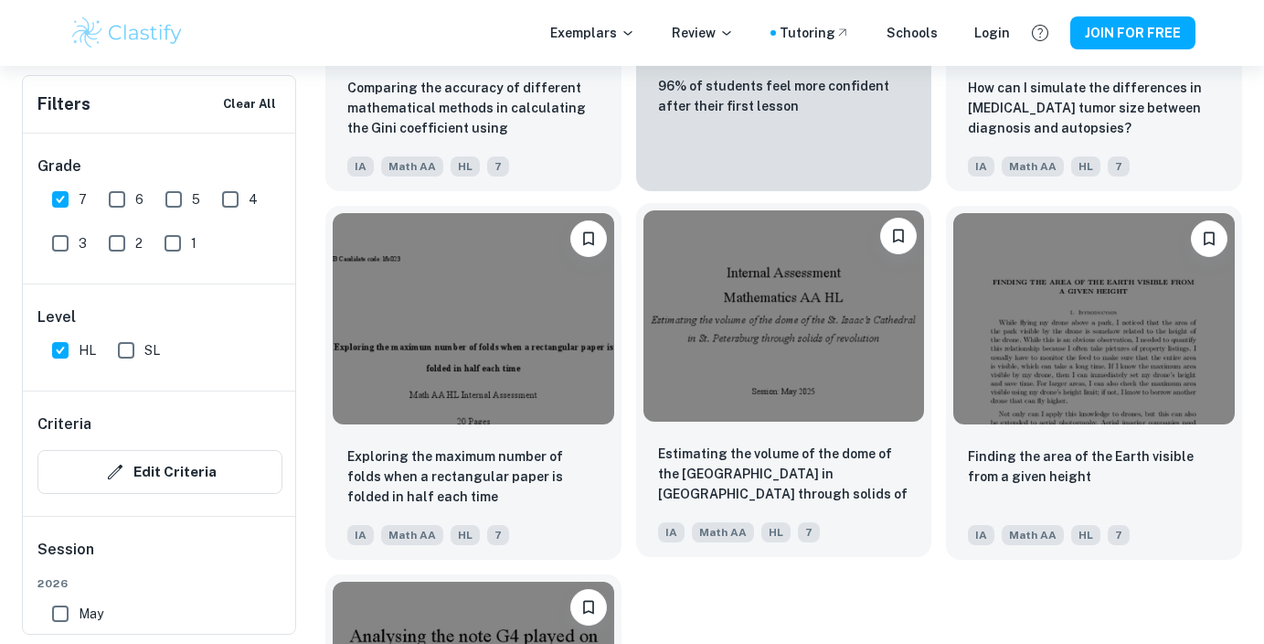  I want to click on img: Math AA IA example thumbnail: Exploring the maximum number of folds wh, so click(474, 318).